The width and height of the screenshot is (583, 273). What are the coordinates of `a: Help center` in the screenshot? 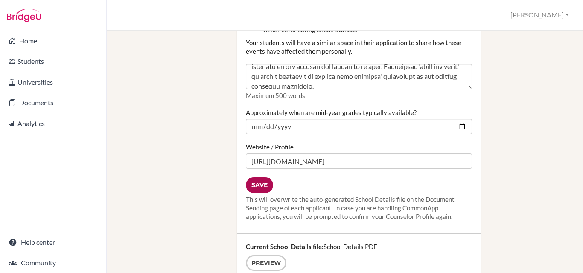 It's located at (53, 243).